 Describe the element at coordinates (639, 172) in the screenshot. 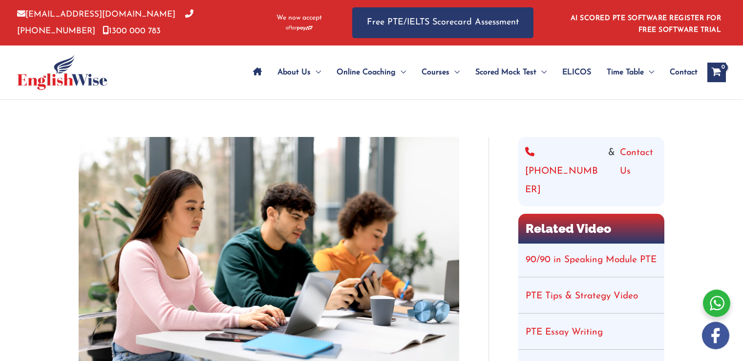

I see `a: Contact Us` at that location.